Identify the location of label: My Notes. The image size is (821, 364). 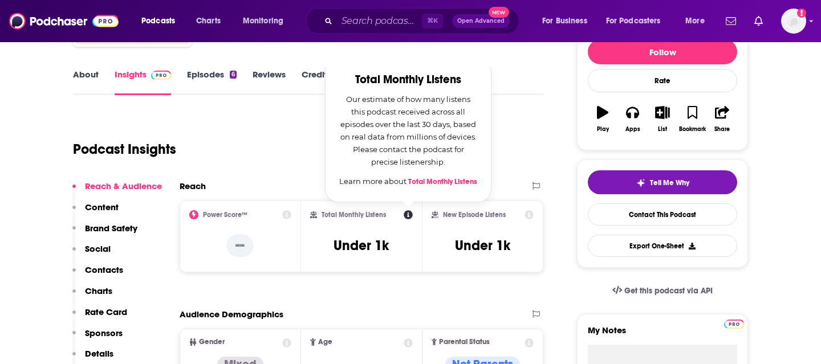
(662, 335).